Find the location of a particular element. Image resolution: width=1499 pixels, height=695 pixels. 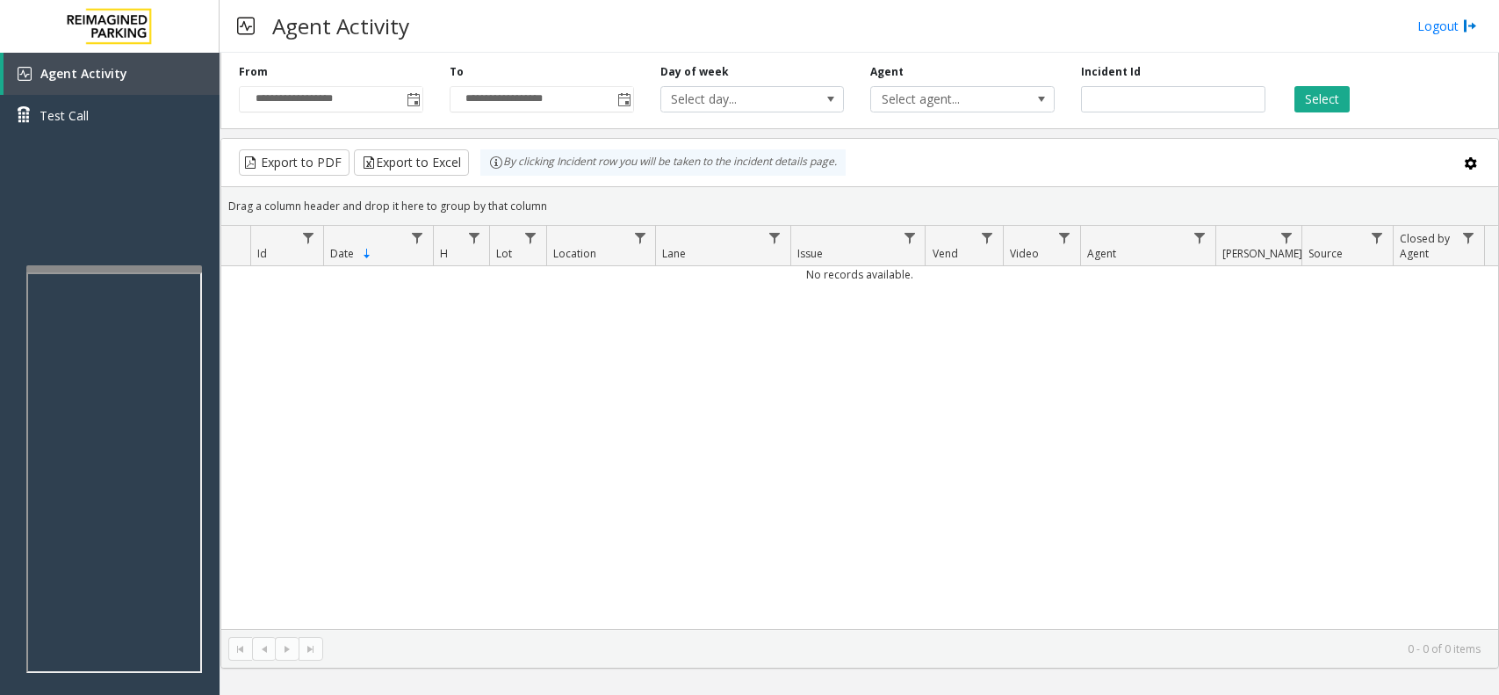

button: Export to Excel is located at coordinates (411, 162).